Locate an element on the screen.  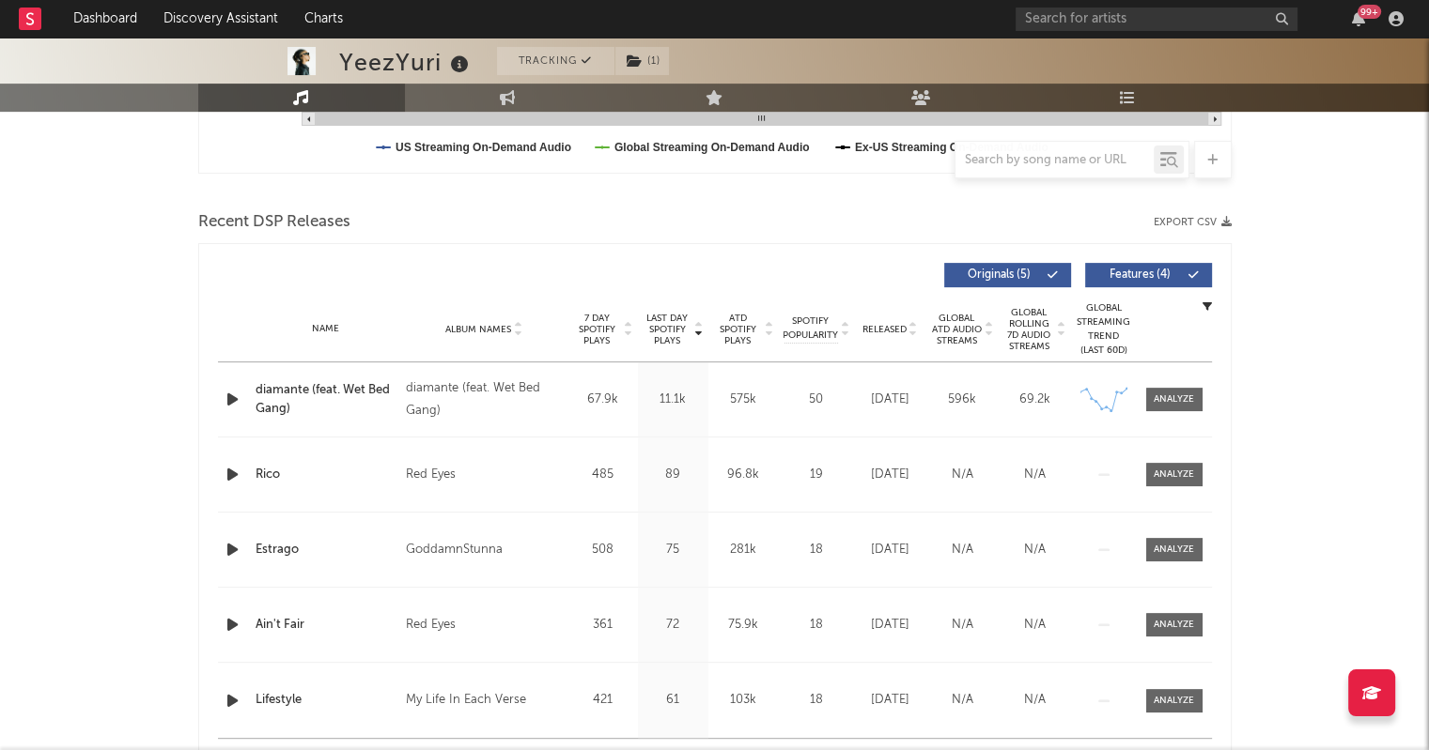
div: 75 is located at coordinates (672, 550).